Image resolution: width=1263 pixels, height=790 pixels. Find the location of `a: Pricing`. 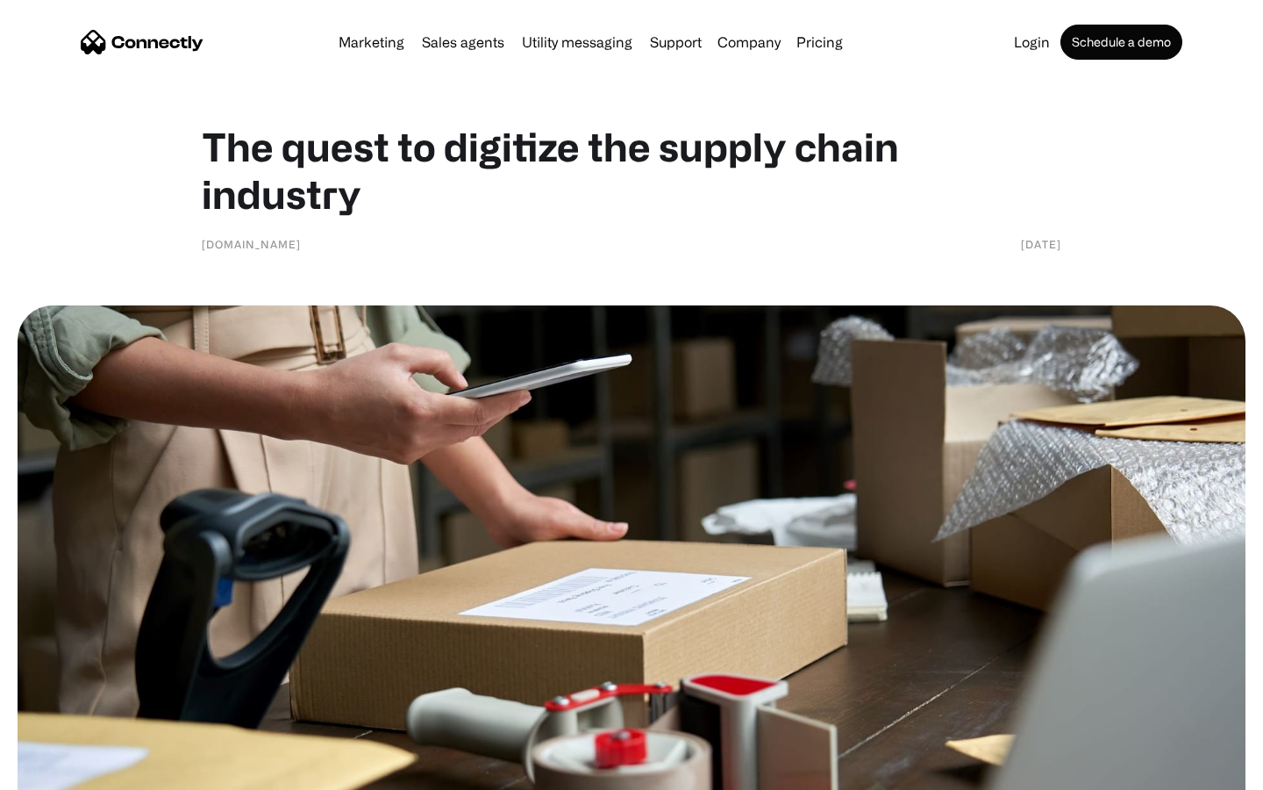

a: Pricing is located at coordinates (819, 42).